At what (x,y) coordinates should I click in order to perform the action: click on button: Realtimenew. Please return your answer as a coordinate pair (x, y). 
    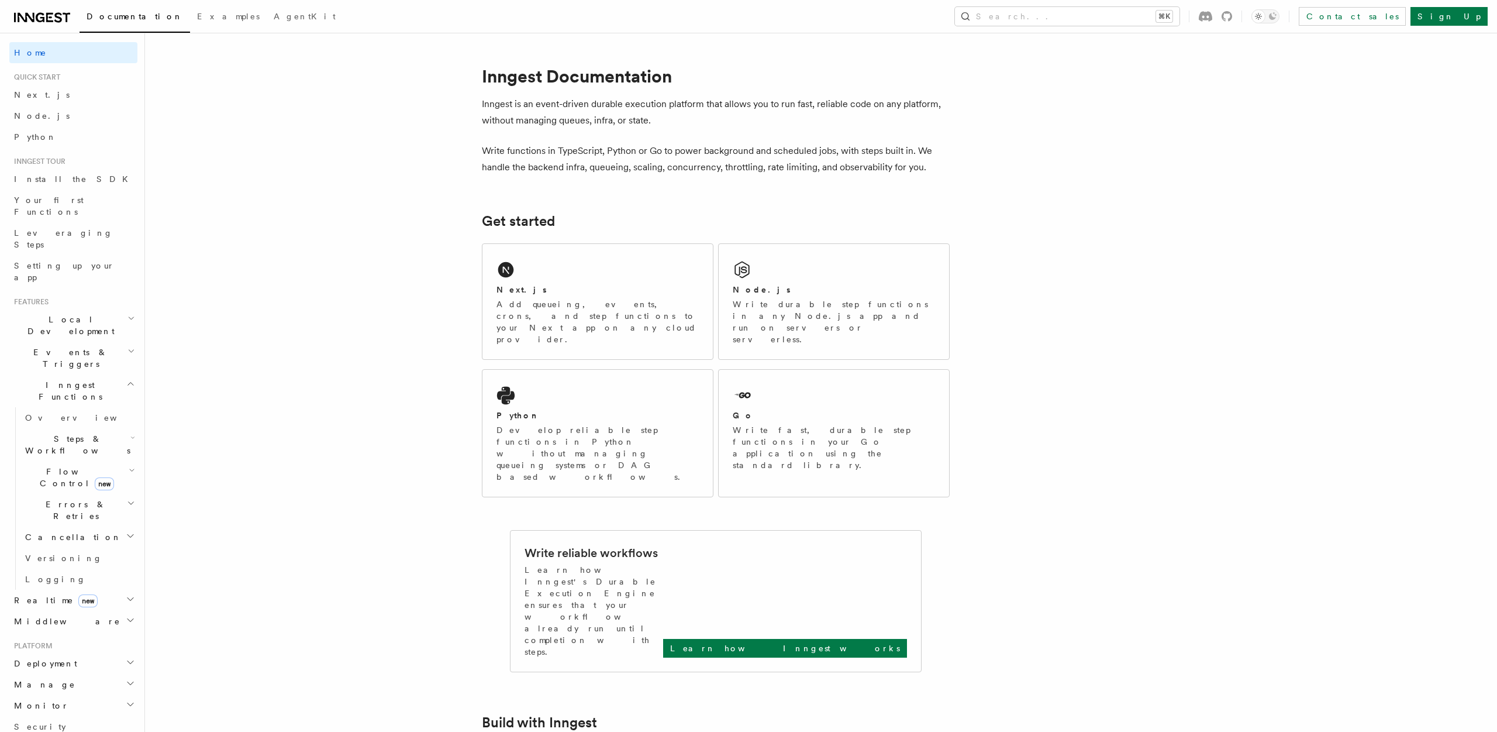
    Looking at the image, I should click on (73, 600).